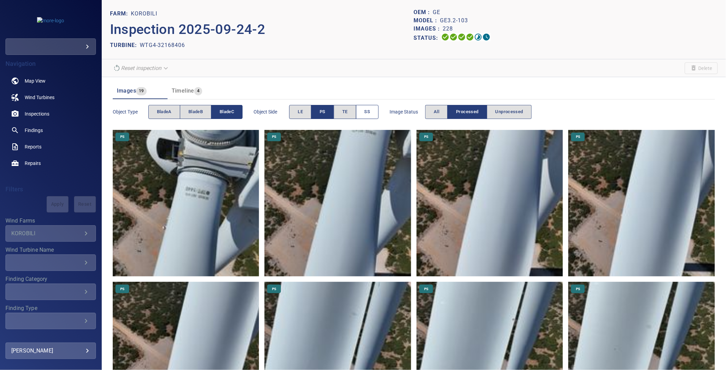 The width and height of the screenshot is (726, 370). Describe the element at coordinates (51, 130) in the screenshot. I see `a: findings noActive` at that location.